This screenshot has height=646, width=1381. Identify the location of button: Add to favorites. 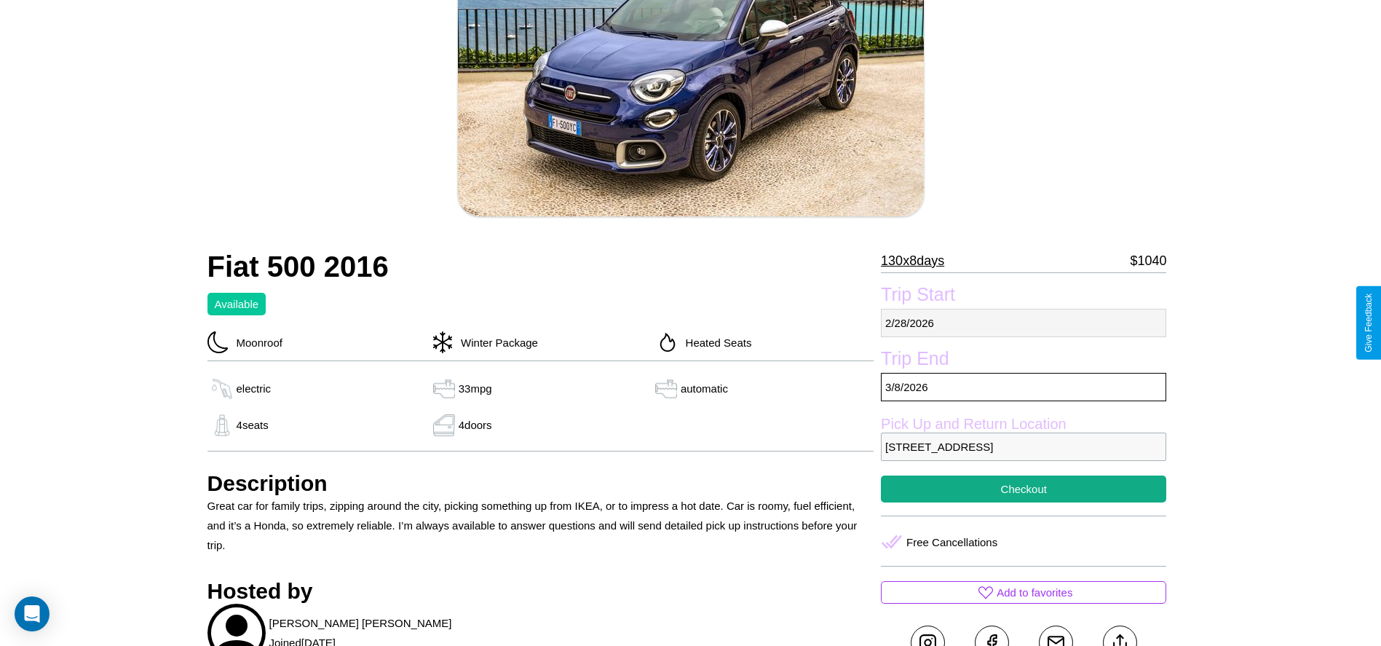
(1023, 592).